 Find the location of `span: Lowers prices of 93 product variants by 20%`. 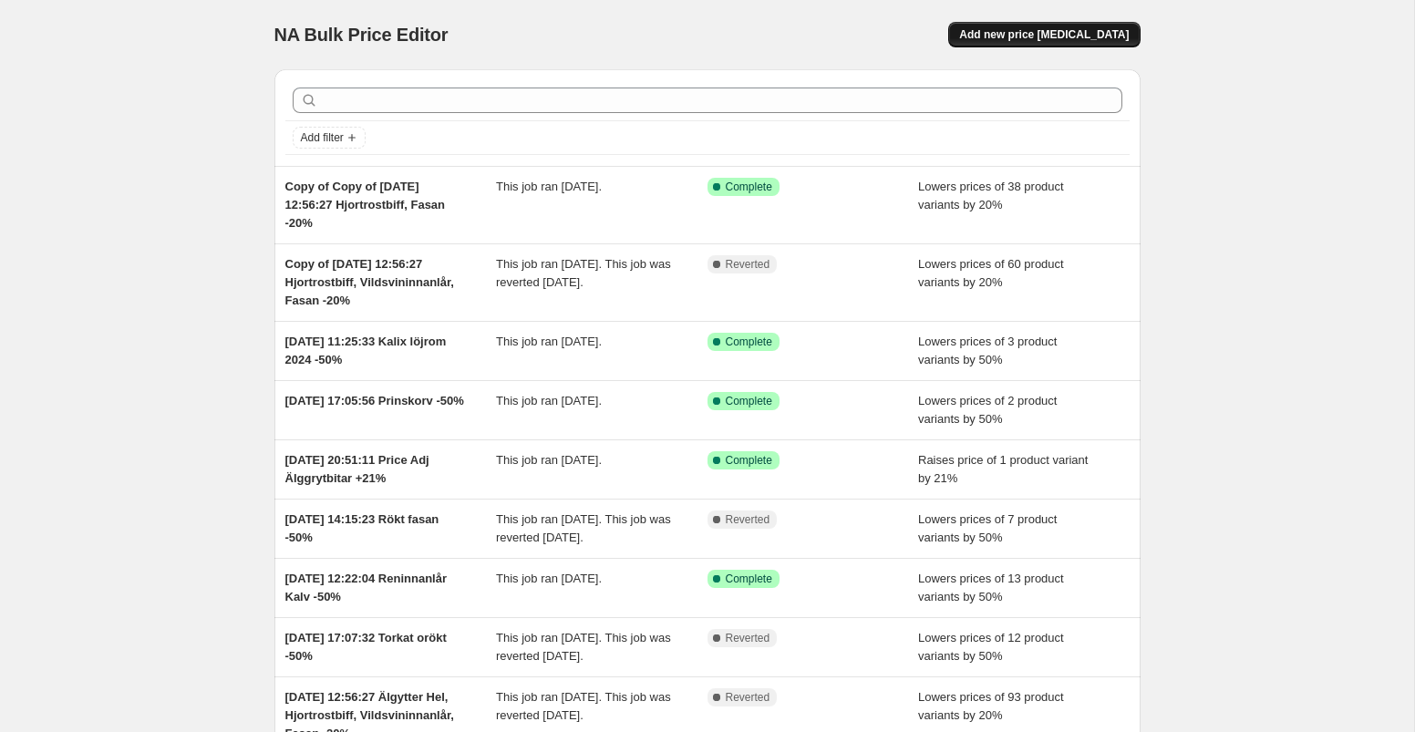

span: Lowers prices of 93 product variants by 20% is located at coordinates (991, 705).